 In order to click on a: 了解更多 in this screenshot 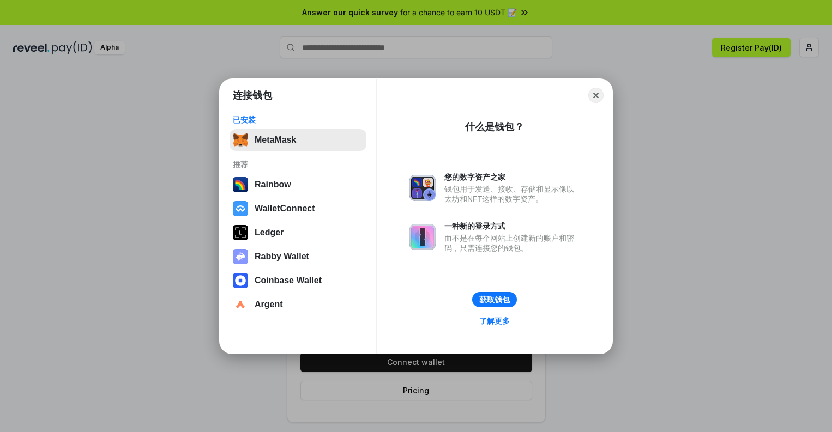, I will do `click(495, 321)`.